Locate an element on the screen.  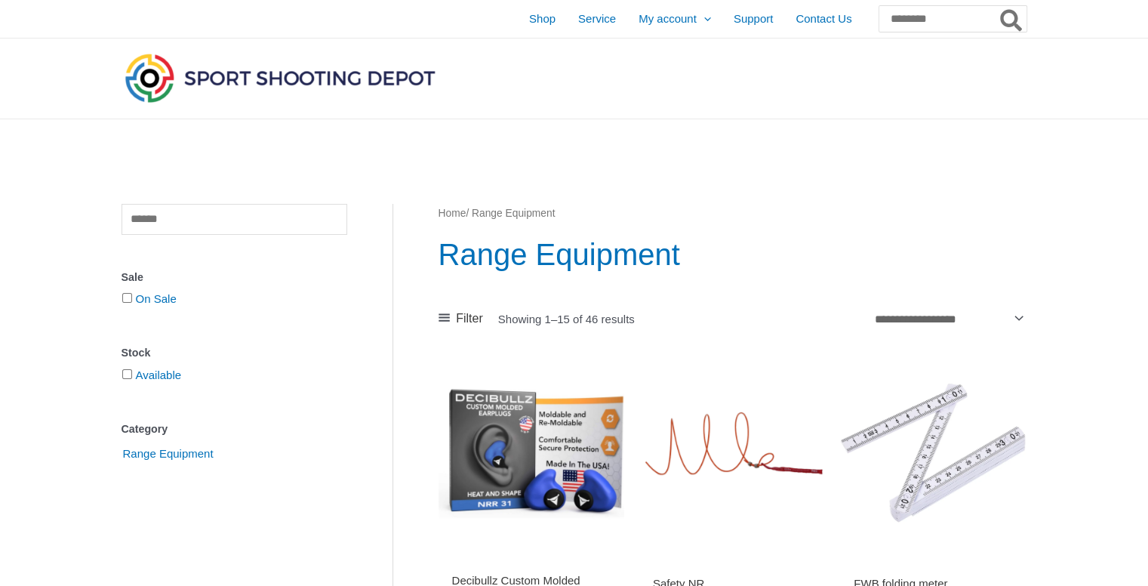
input: Available is located at coordinates (127, 374).